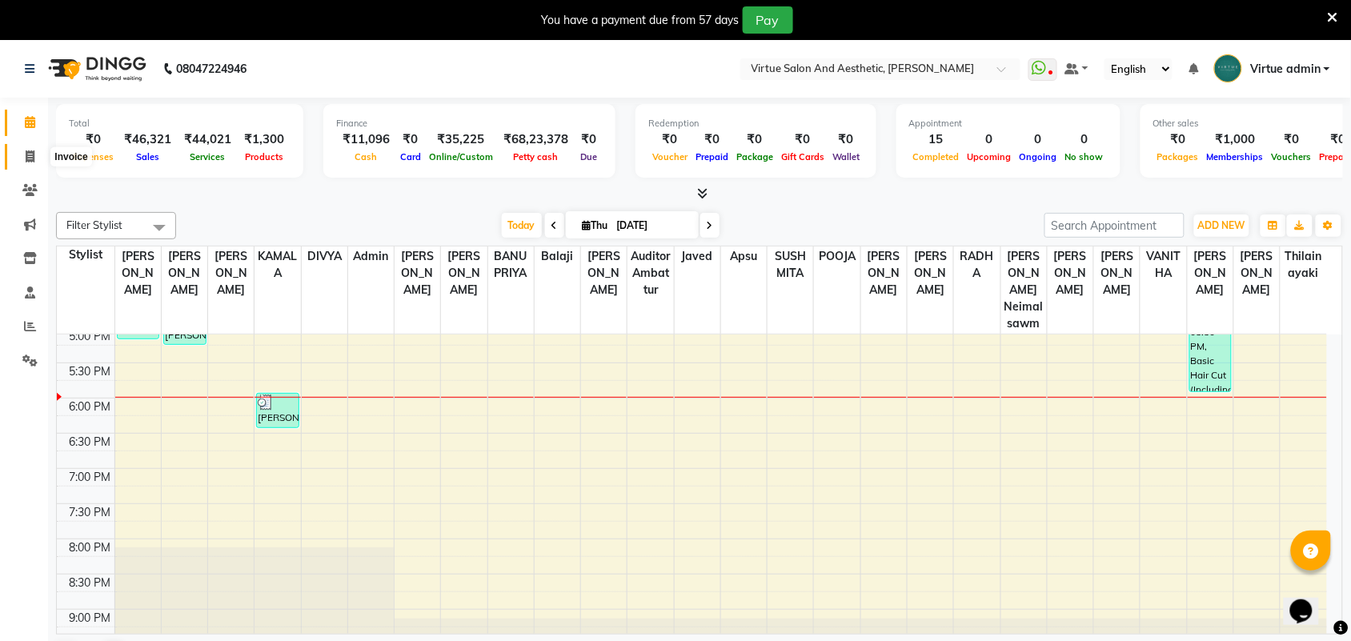  What do you see at coordinates (803, 157) in the screenshot?
I see `span: Gift Cards` at bounding box center [803, 157].